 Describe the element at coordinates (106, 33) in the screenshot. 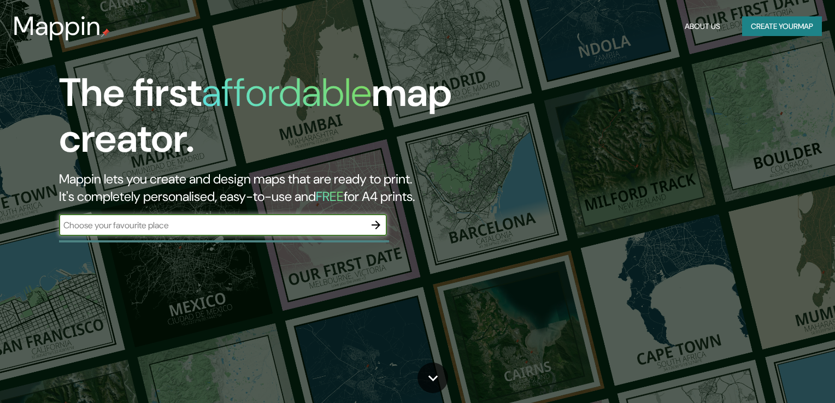

I see `img: mappin-pin` at that location.